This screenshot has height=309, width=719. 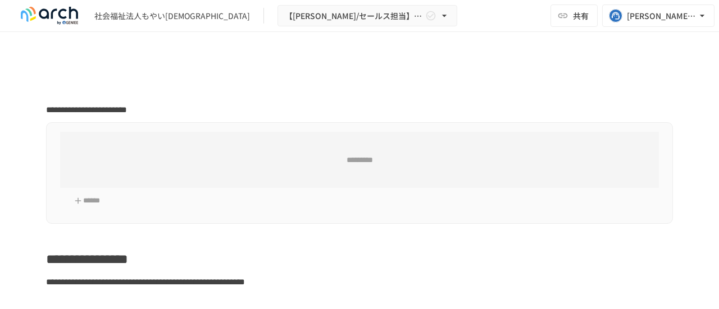 I want to click on span: 共有, so click(x=580, y=16).